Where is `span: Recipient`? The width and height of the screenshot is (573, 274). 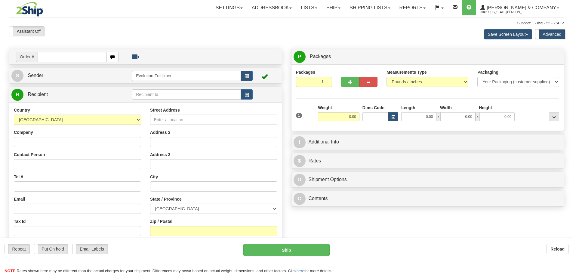 span: Recipient is located at coordinates (38, 94).